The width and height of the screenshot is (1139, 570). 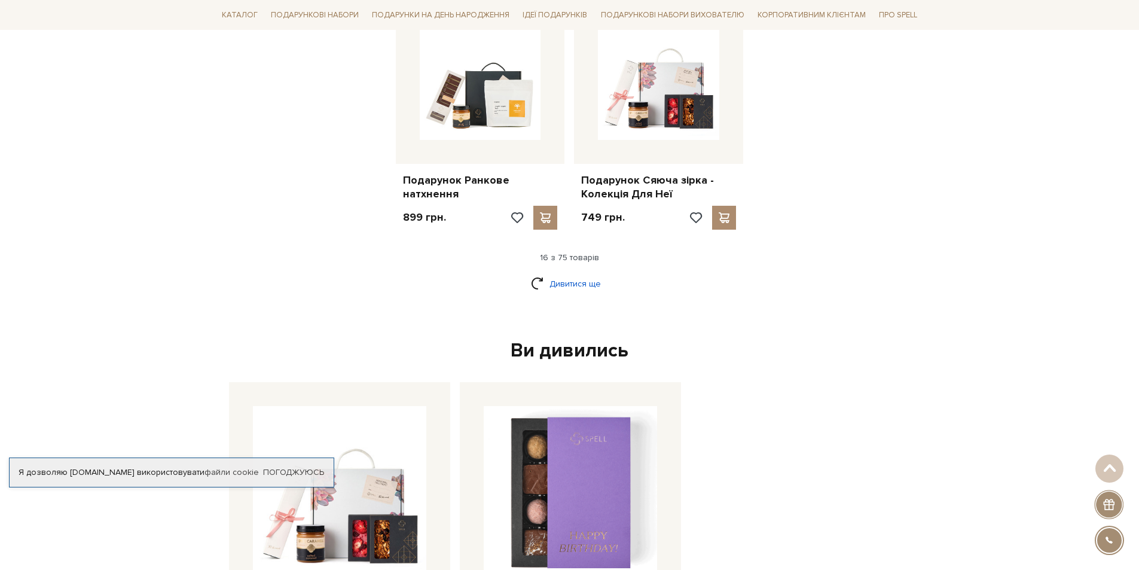 What do you see at coordinates (658, 187) in the screenshot?
I see `a: Подарунок Сяюча зірка - Колекція Для Неї` at bounding box center [658, 187].